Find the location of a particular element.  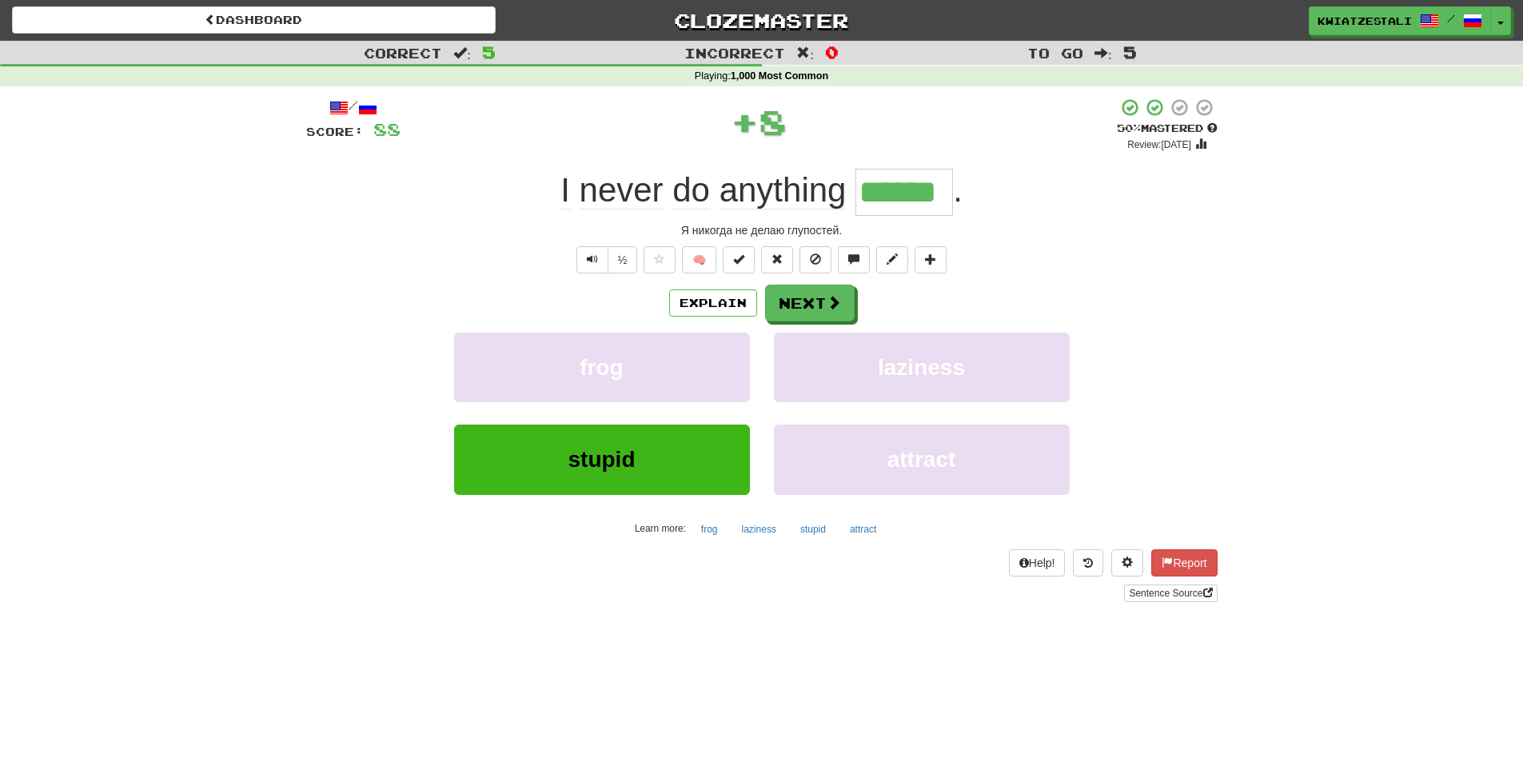

span: attract is located at coordinates (922, 459).